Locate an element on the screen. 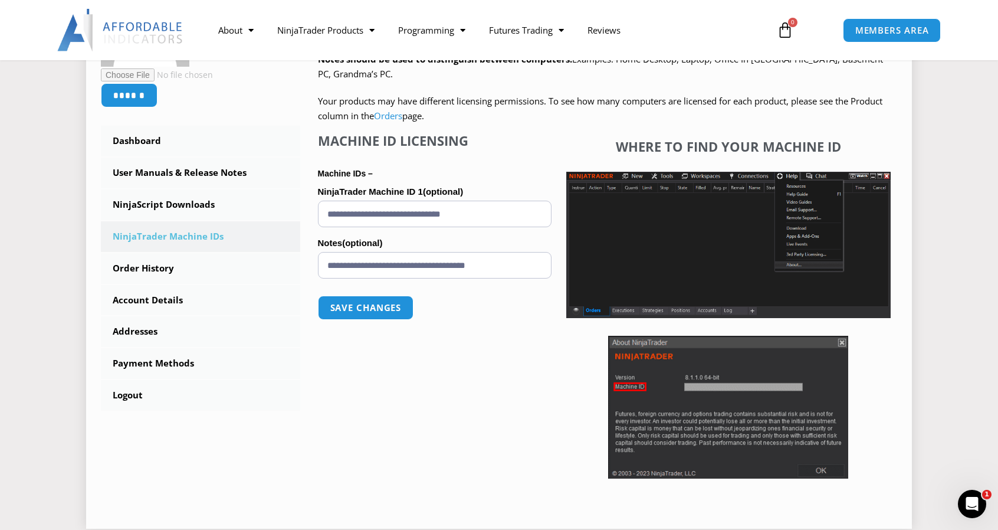 The width and height of the screenshot is (998, 530). a: Addresses is located at coordinates (201, 331).